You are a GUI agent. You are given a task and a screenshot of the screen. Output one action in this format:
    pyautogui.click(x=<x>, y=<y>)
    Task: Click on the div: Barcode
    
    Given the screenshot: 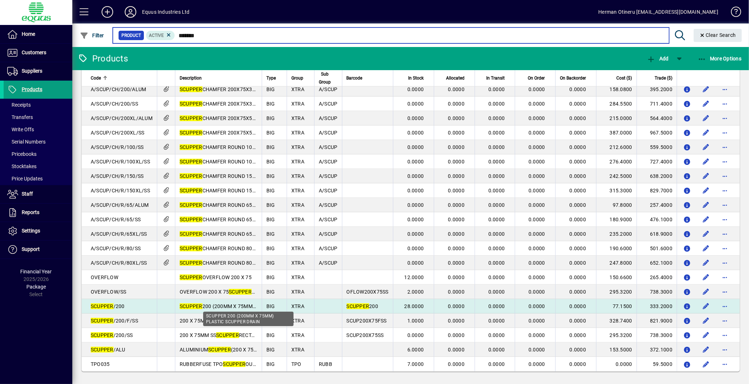 What is the action you would take?
    pyautogui.click(x=368, y=78)
    